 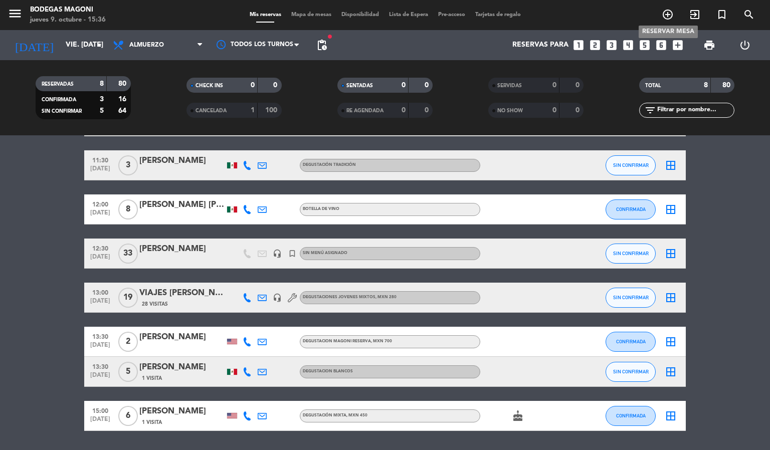 What do you see at coordinates (579, 45) in the screenshot?
I see `i: looks_one` at bounding box center [579, 45].